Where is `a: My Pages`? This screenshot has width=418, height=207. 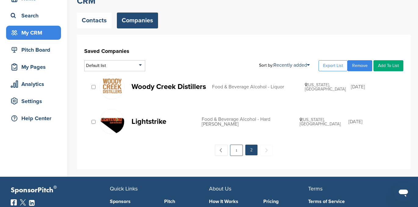
a: My Pages is located at coordinates (34, 67).